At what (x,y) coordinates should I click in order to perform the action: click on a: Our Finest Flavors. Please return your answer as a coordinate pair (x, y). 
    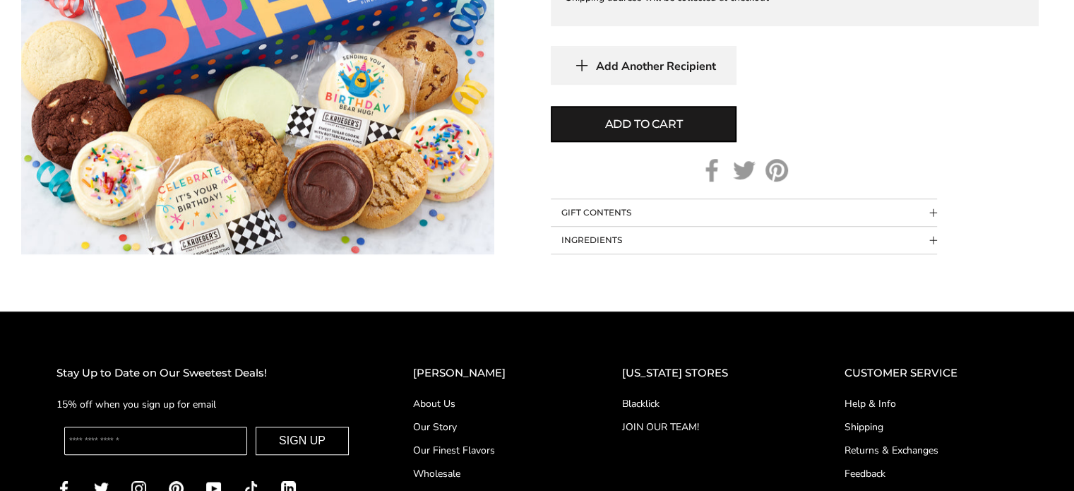
    Looking at the image, I should click on (489, 450).